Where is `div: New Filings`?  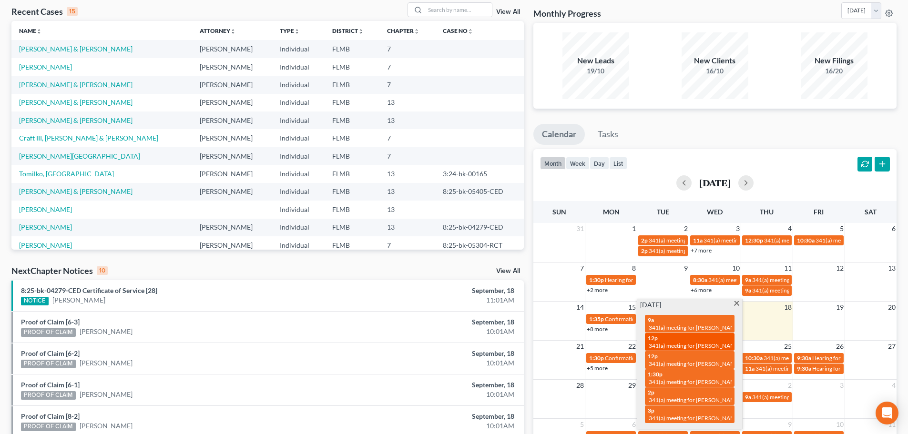
div: New Filings is located at coordinates (834, 61).